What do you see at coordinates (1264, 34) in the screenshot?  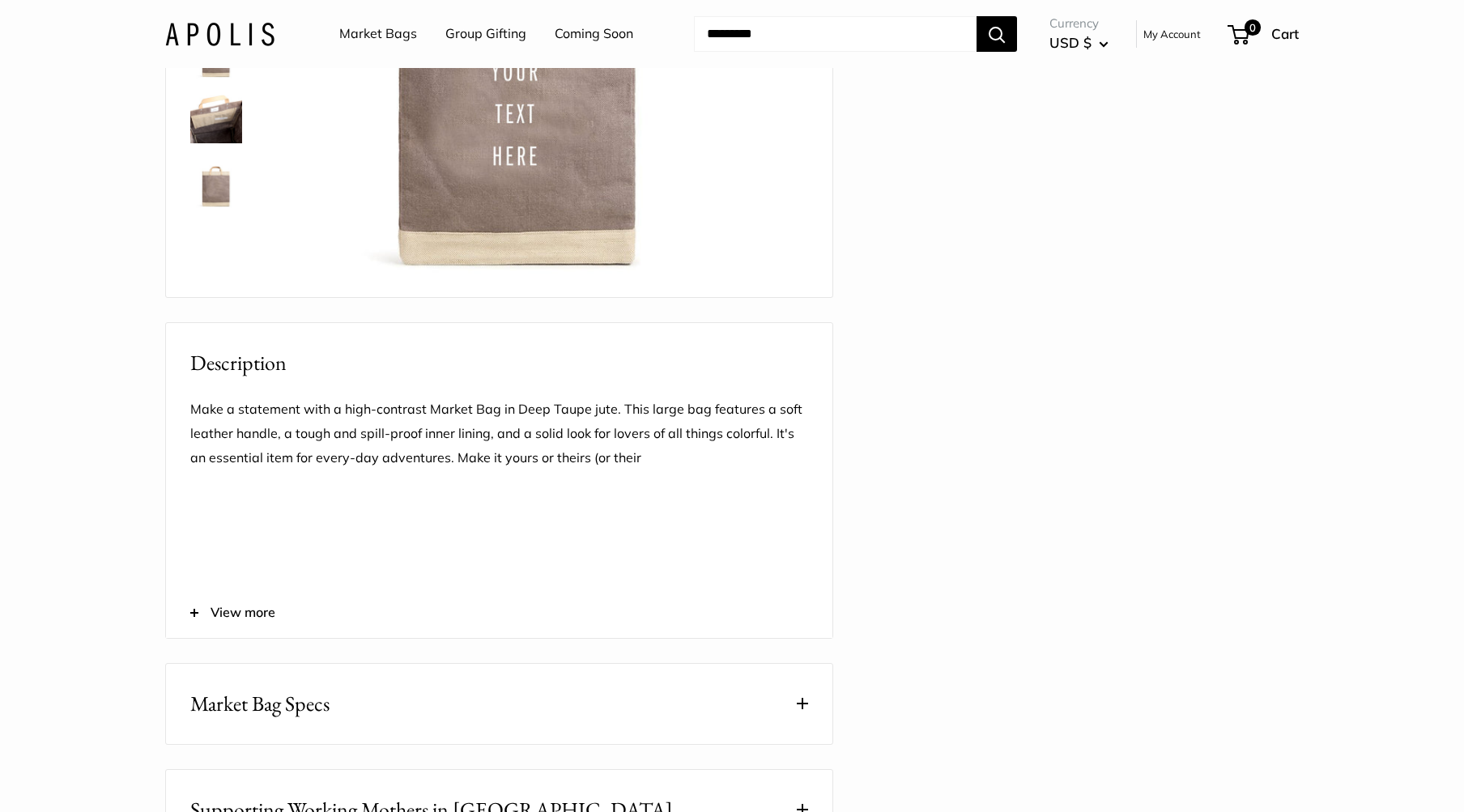 I see `a: 0 Cart` at bounding box center [1264, 34].